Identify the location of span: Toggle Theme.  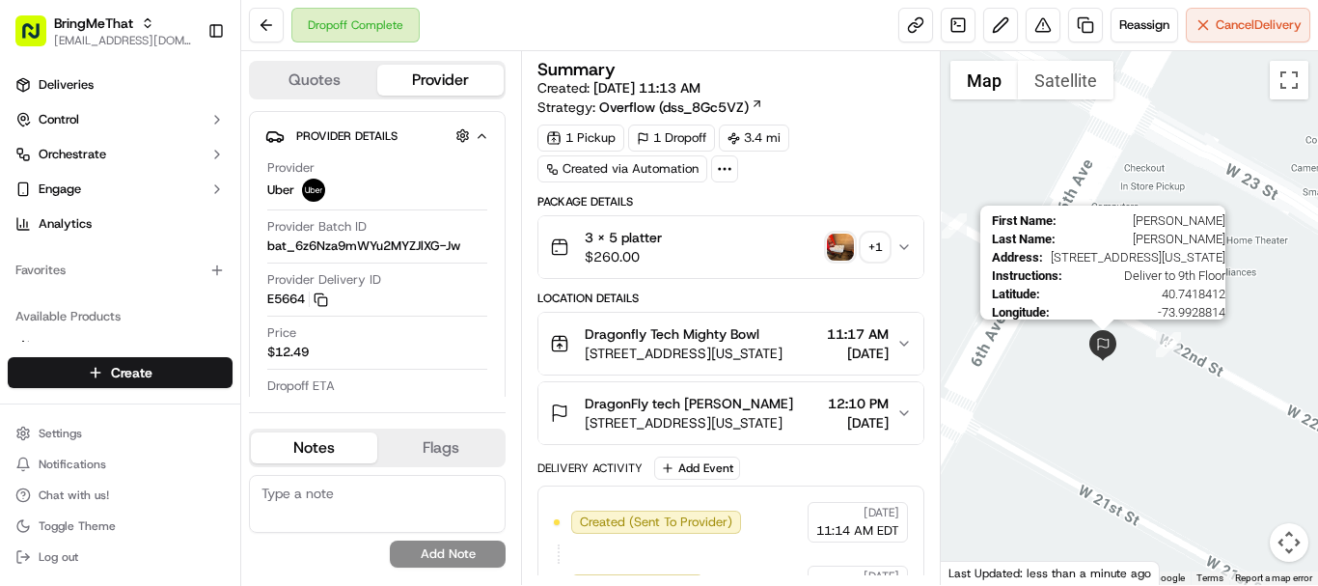
(77, 526).